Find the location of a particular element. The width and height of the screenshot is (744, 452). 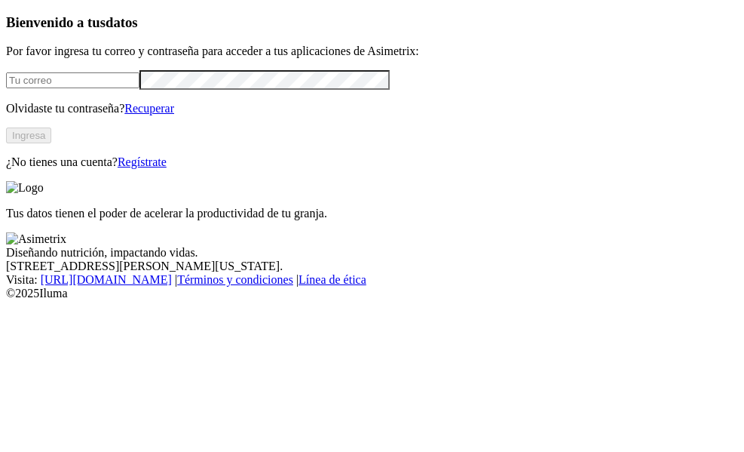

p: Tus datos tienen el poder de acelerar la productividad de tu granja. is located at coordinates (372, 213).